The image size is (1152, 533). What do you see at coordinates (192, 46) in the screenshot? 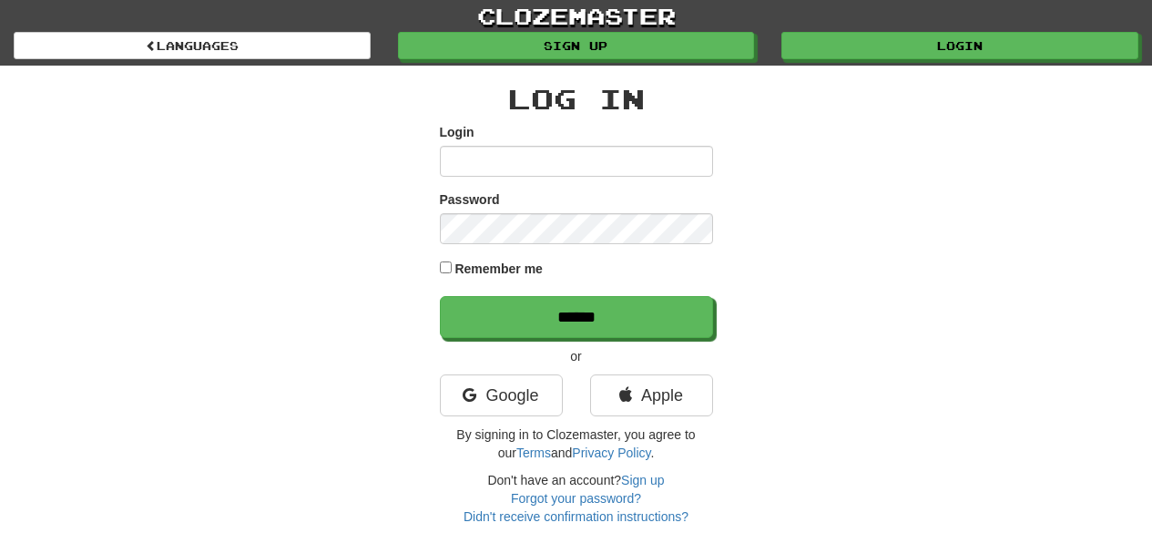
I see `a: Languages` at bounding box center [192, 46].